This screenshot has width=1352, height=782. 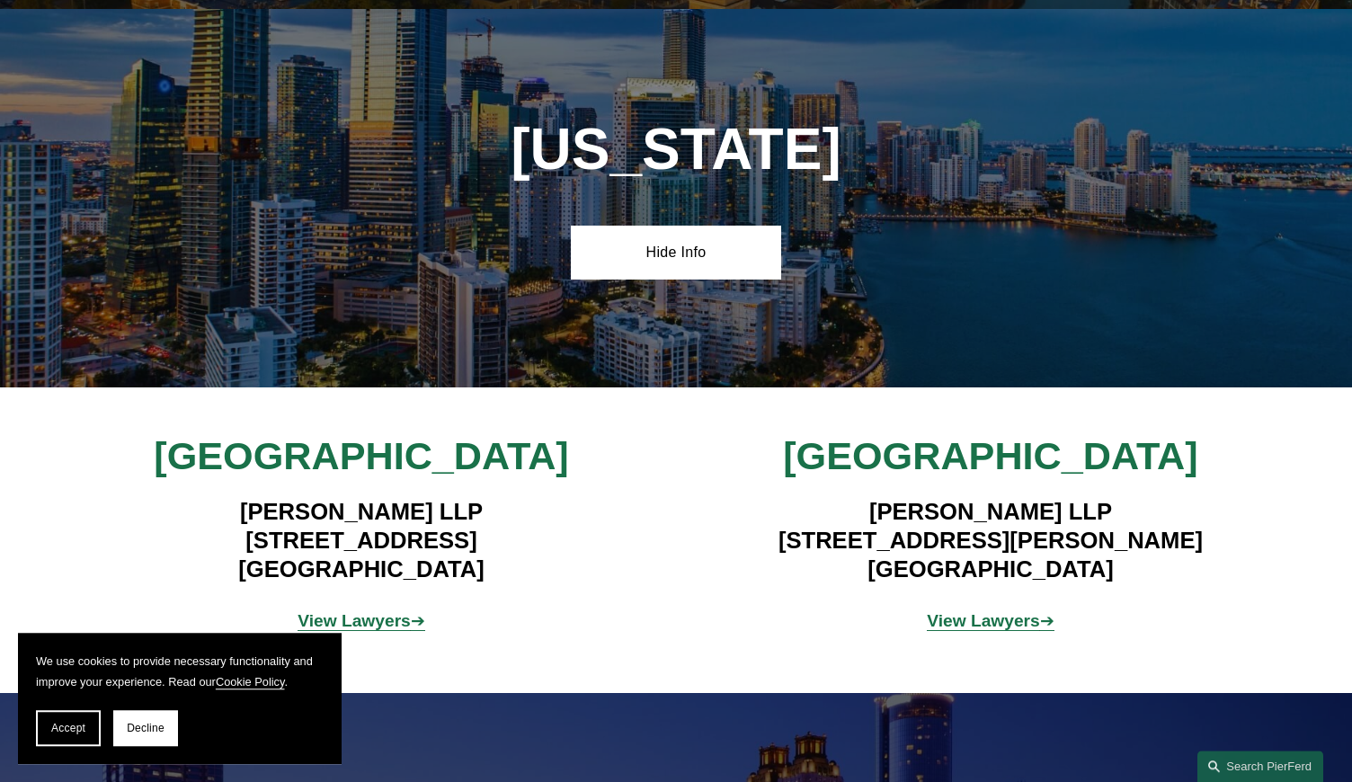 What do you see at coordinates (146, 728) in the screenshot?
I see `button: Decline` at bounding box center [146, 728].